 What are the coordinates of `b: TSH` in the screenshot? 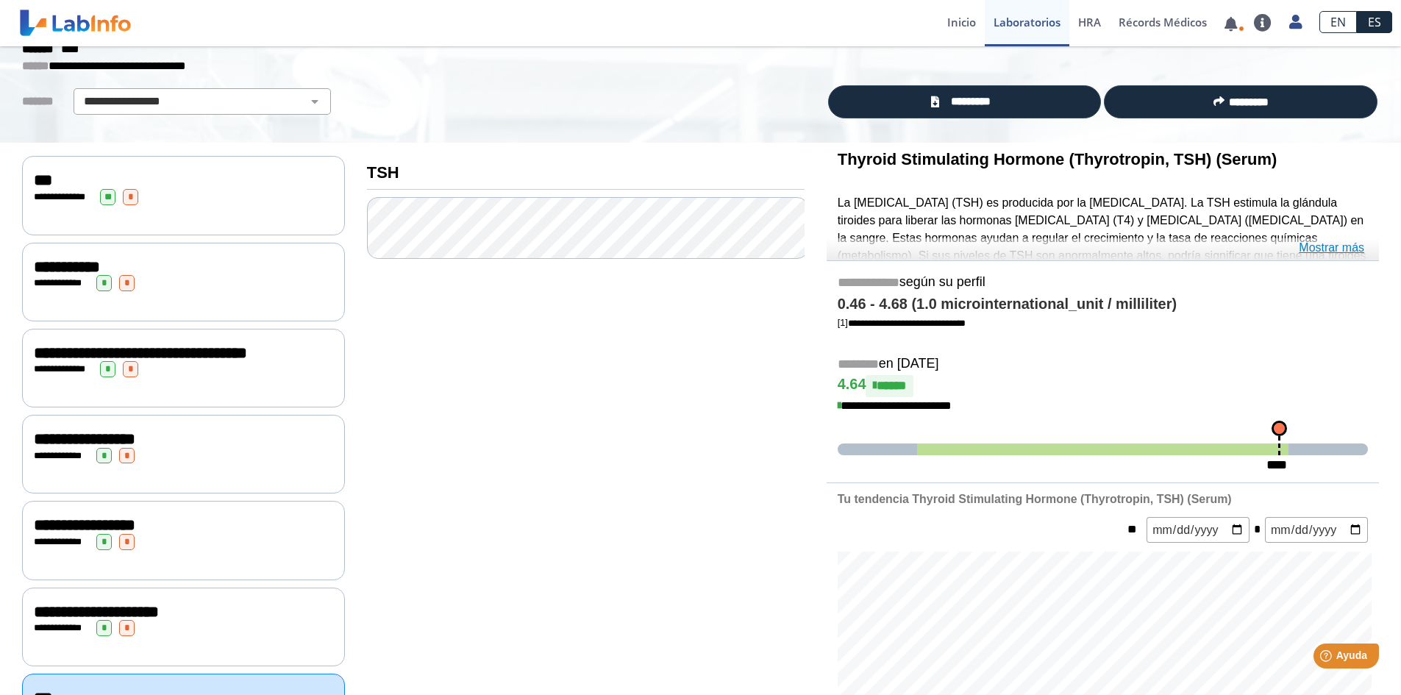 It's located at (383, 172).